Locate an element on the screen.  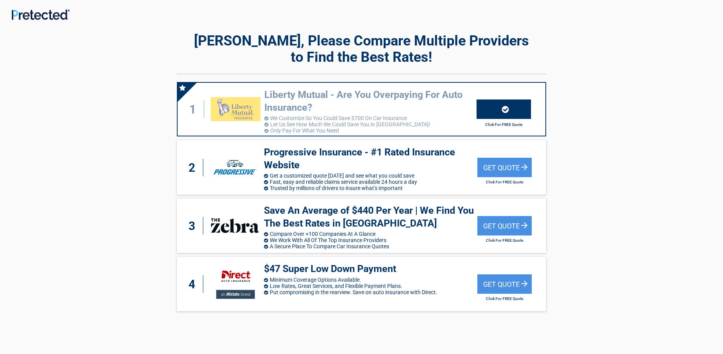
li: Only Pay For What You Need is located at coordinates (370, 131).